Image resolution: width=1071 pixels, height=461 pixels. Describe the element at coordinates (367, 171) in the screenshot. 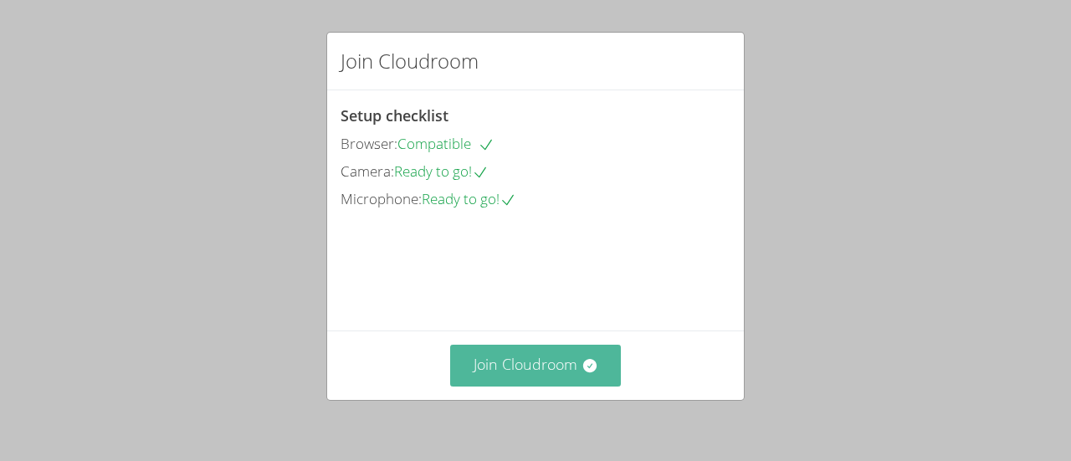

I see `span: Camera:` at that location.